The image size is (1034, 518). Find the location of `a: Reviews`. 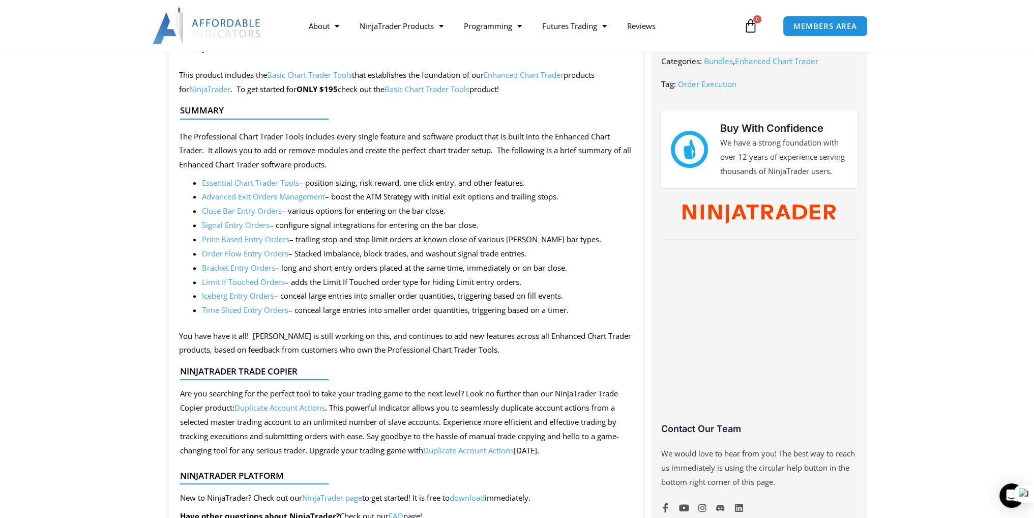

a: Reviews is located at coordinates (641, 26).